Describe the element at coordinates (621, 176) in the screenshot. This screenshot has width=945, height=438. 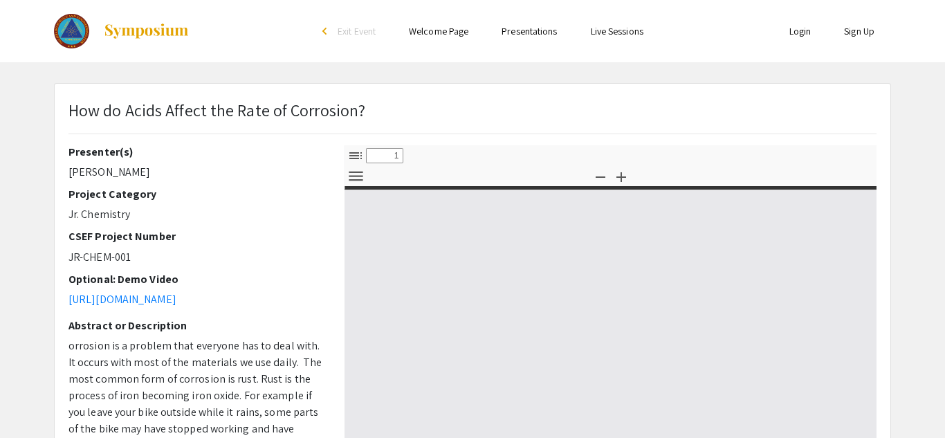
I see `button: Zoom In` at that location.